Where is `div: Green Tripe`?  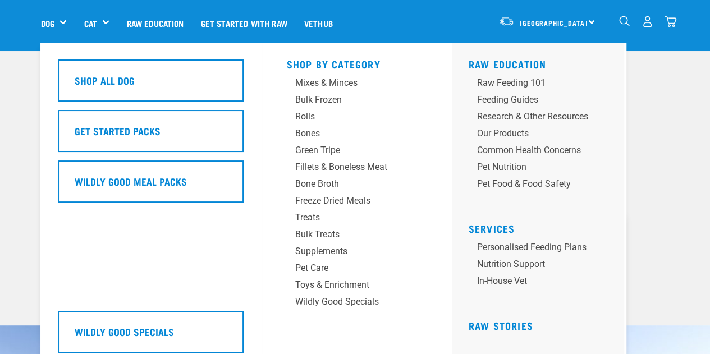 div: Green Tripe is located at coordinates (347, 150).